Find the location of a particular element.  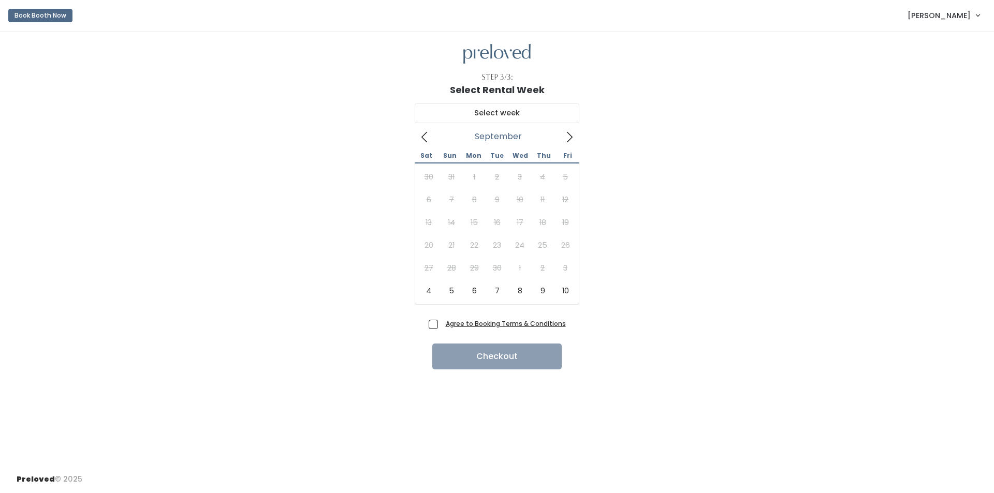

span: October 8, 2025 is located at coordinates (520, 291).